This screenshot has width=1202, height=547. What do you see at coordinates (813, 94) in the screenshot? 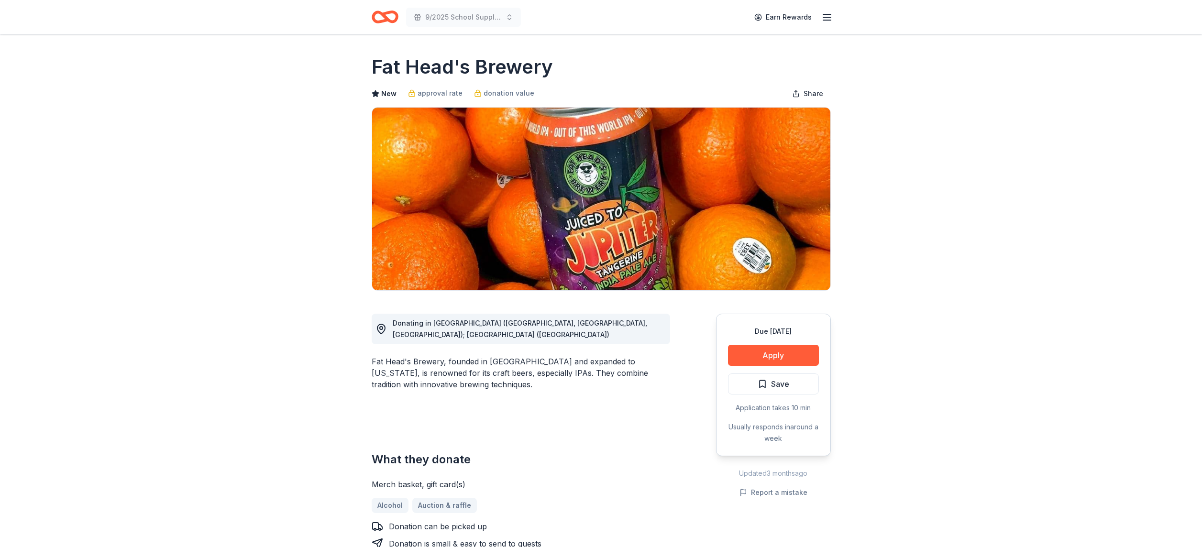
I see `span: Share` at bounding box center [813, 94].